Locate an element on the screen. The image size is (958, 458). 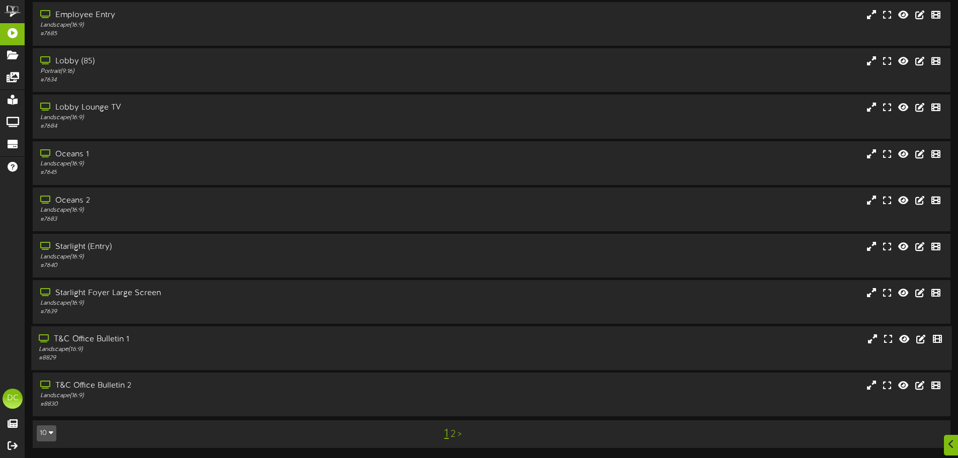
a: 1 is located at coordinates (446, 434).